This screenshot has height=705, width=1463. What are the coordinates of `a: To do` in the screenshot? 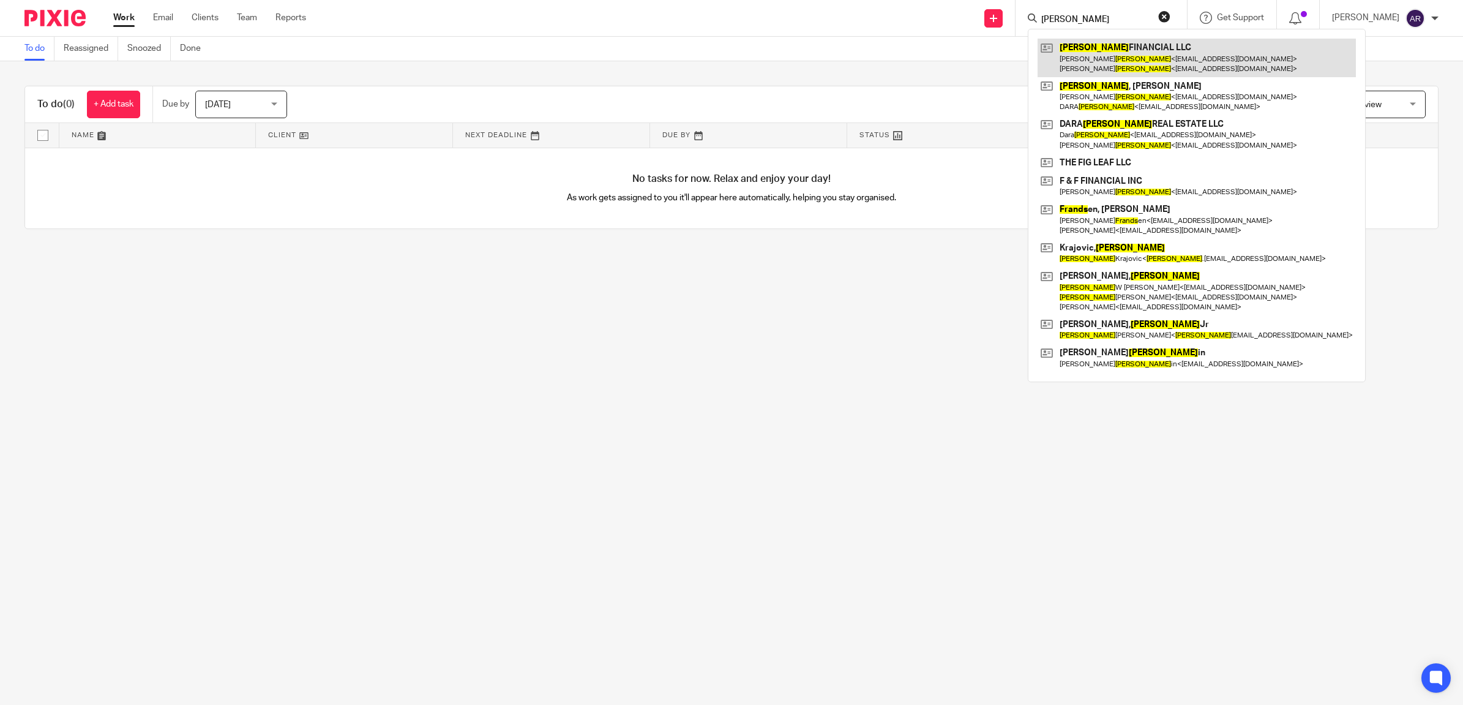 It's located at (39, 48).